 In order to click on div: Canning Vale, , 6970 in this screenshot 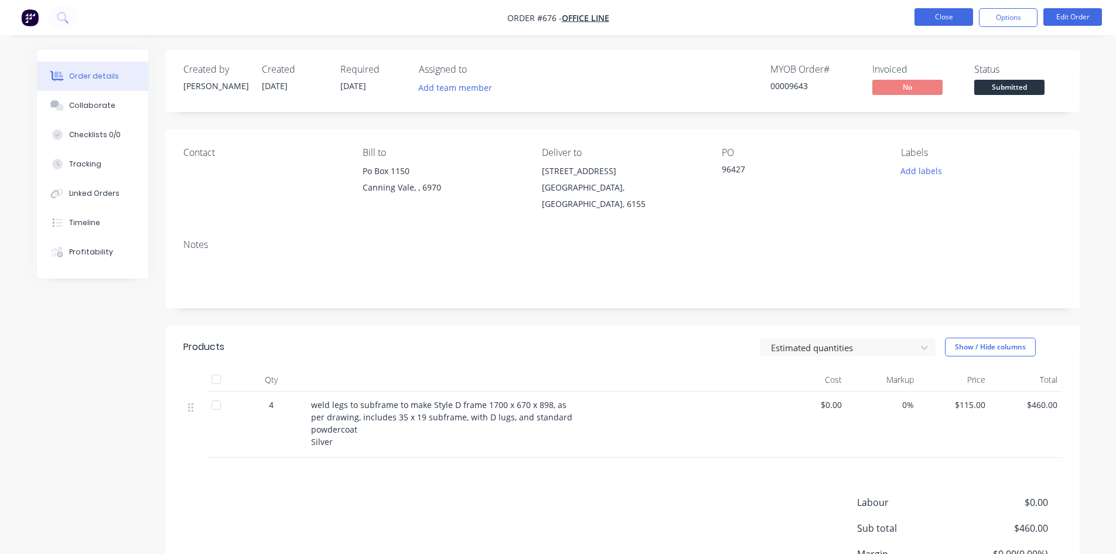, I will do `click(443, 187)`.